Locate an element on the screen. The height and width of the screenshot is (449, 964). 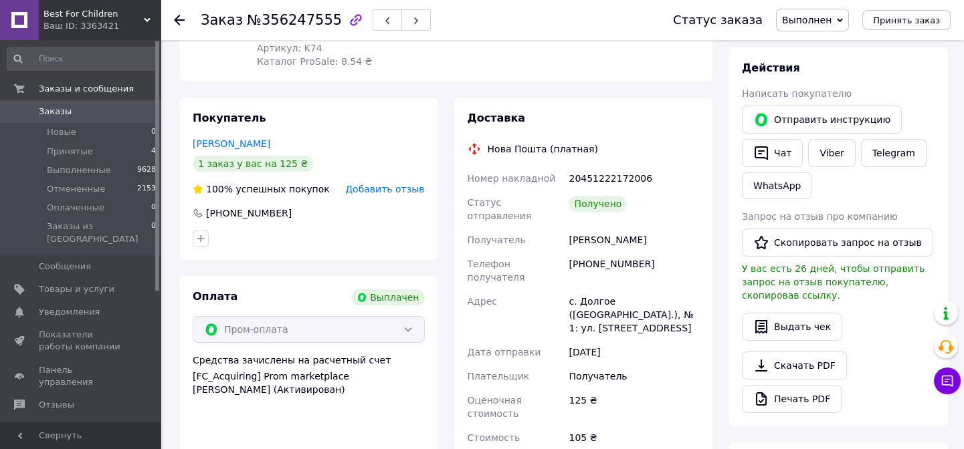
span: У вас есть 26 дней, чтобы отправить запрос на отзыв покупателю, скопировав ссылку. is located at coordinates (833, 282).